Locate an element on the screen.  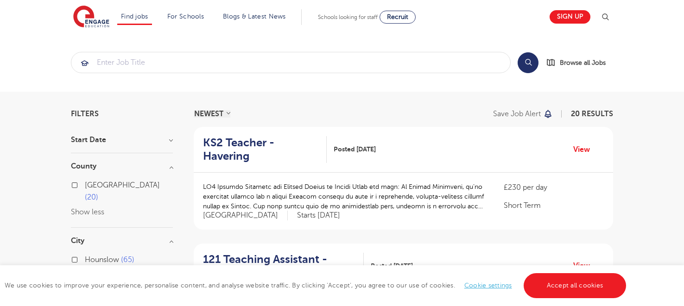
h3: County is located at coordinates (122, 166).